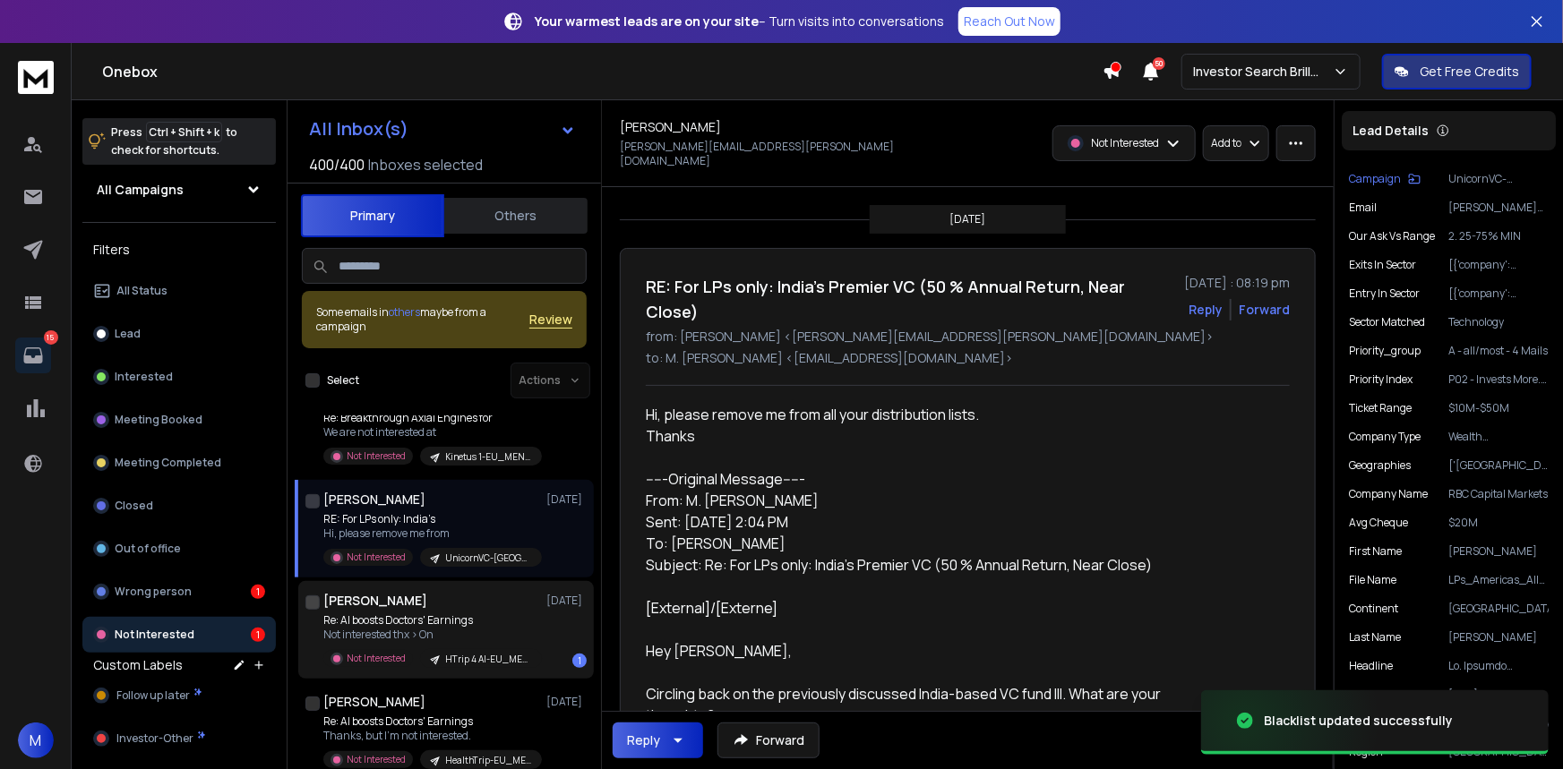  I want to click on h3: Custom Labels, so click(138, 665).